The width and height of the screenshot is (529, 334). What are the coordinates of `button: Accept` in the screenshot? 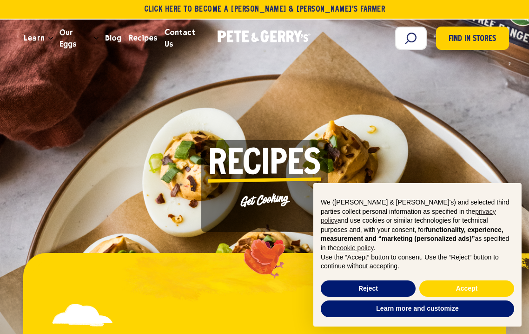 It's located at (467, 288).